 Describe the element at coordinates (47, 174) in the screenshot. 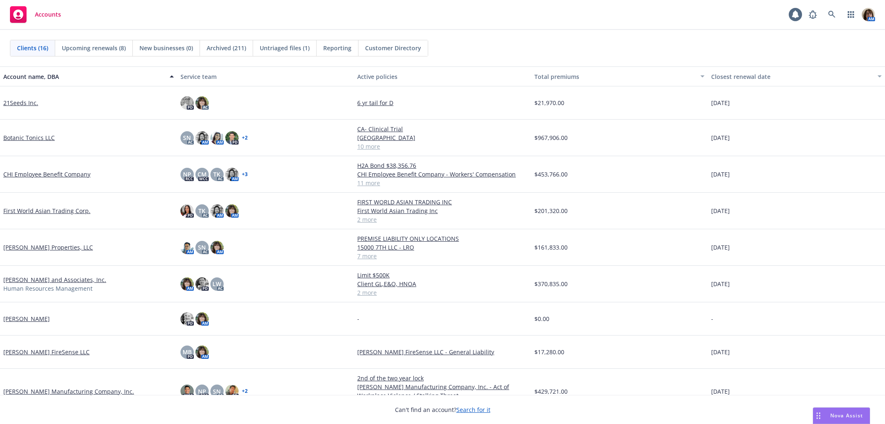

I see `a: CHI Employee Benefit Company` at that location.